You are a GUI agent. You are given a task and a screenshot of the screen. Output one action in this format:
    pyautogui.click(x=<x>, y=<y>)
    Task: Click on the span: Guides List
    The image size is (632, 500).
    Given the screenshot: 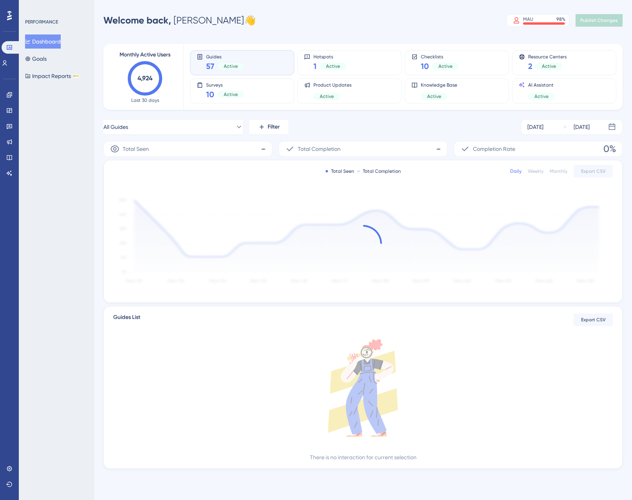 What is the action you would take?
    pyautogui.click(x=126, y=320)
    